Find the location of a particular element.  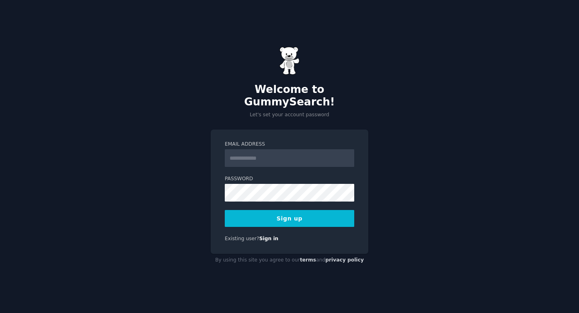

h2: Welcome to GummySearch! is located at coordinates (289, 96).